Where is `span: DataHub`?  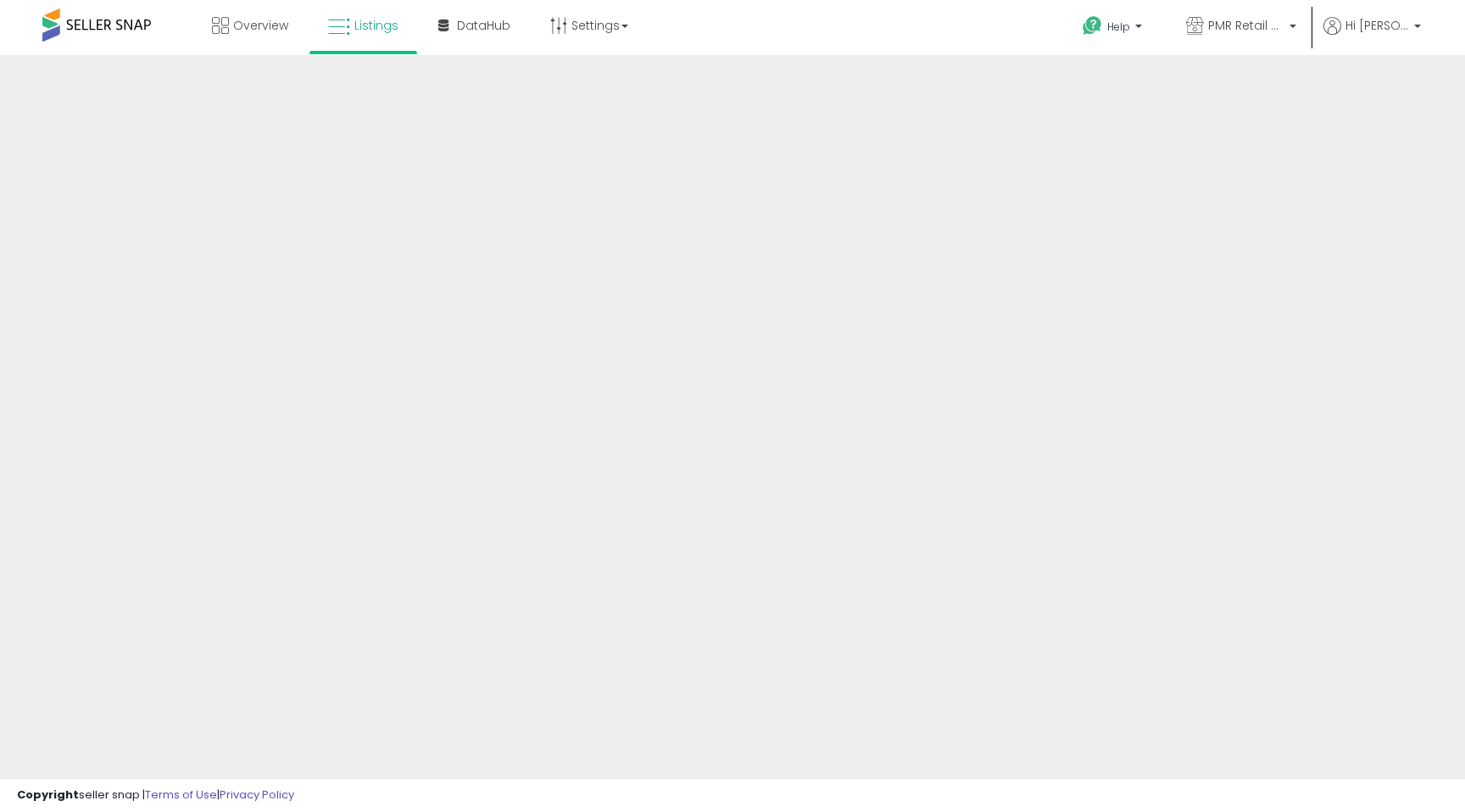
span: DataHub is located at coordinates (483, 25).